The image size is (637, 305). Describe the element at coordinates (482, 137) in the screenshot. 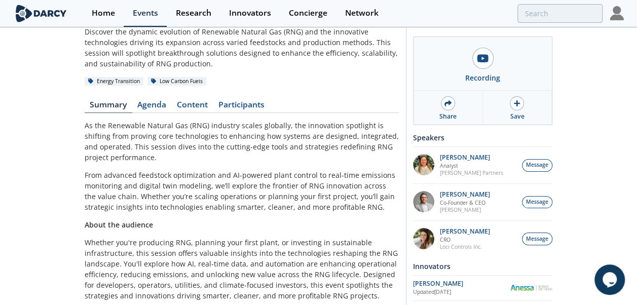

I see `div: Speakers` at that location.